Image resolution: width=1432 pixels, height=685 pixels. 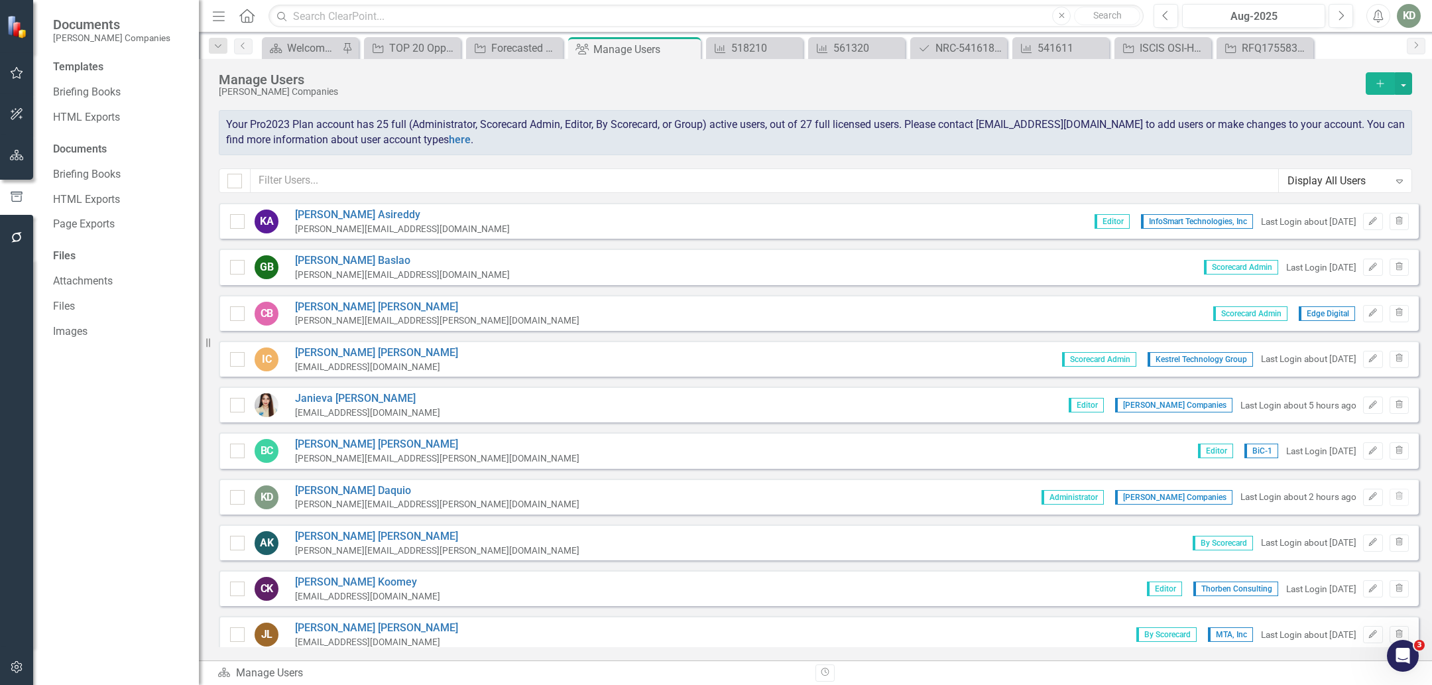 I want to click on div: Last Login about 2 hours ago, so click(x=1298, y=497).